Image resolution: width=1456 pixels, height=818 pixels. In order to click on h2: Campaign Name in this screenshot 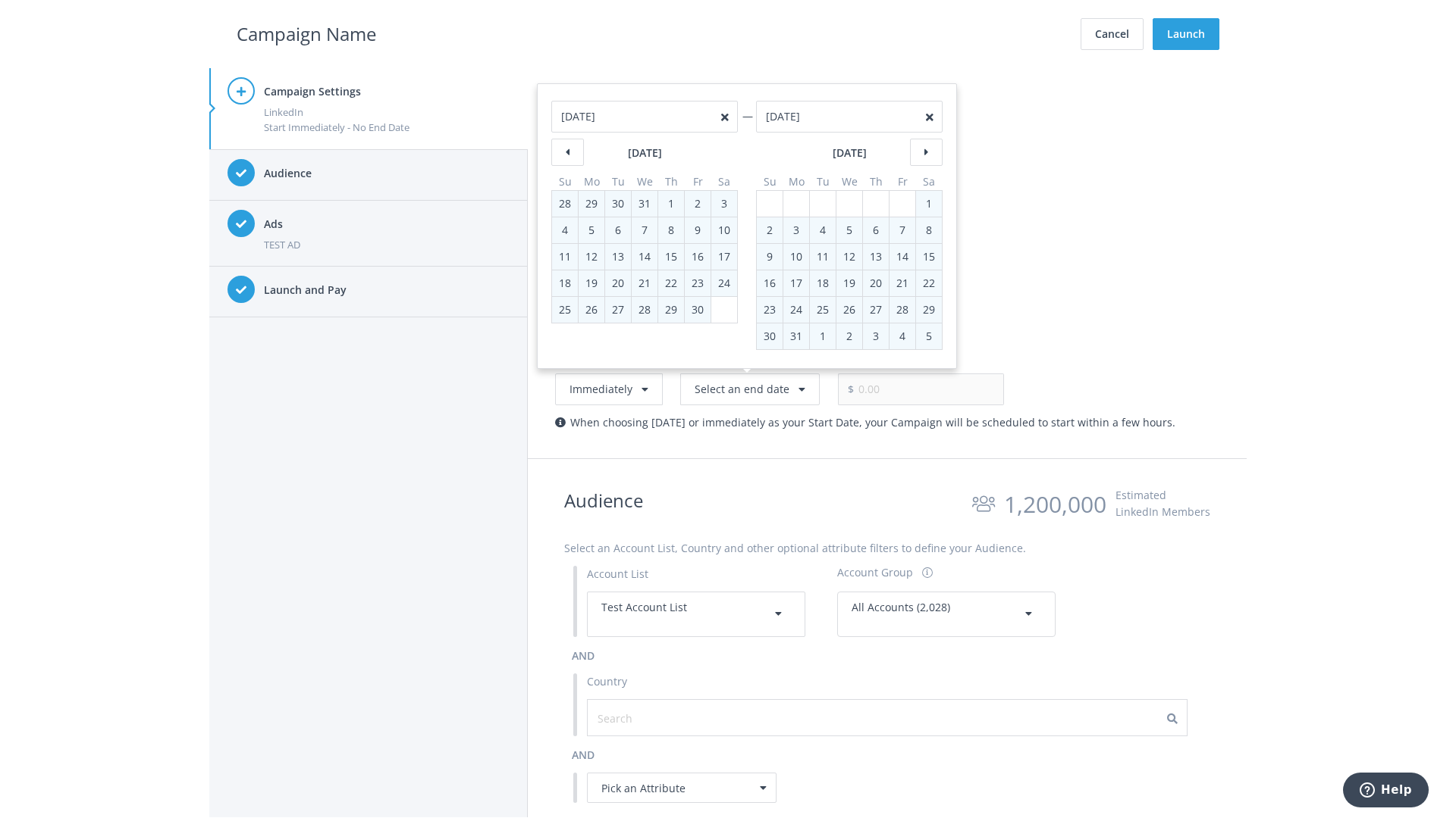, I will do `click(306, 34)`.